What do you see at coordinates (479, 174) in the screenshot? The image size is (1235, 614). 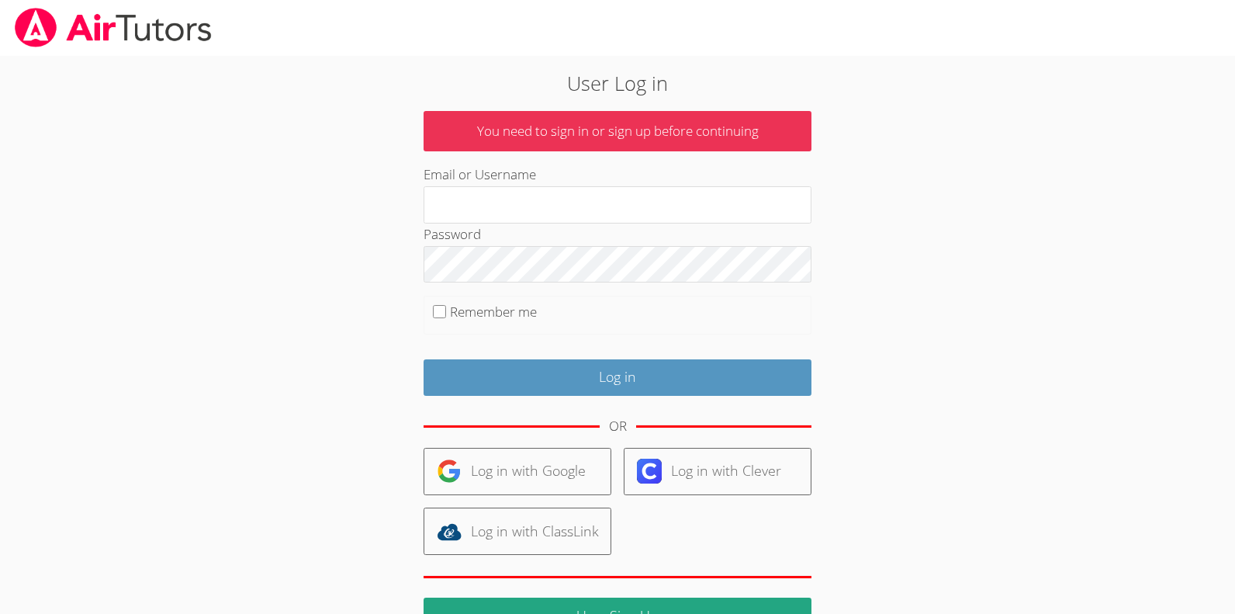 I see `label: Email or Username` at bounding box center [479, 174].